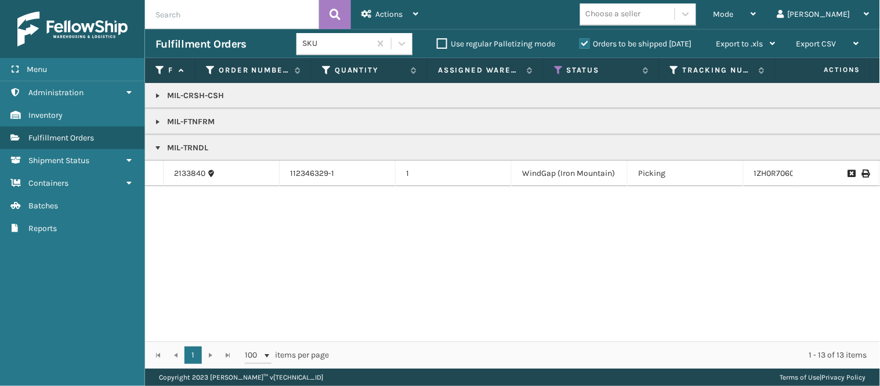 The width and height of the screenshot is (880, 386). What do you see at coordinates (816, 44) in the screenshot?
I see `span: Export CSV` at bounding box center [816, 44].